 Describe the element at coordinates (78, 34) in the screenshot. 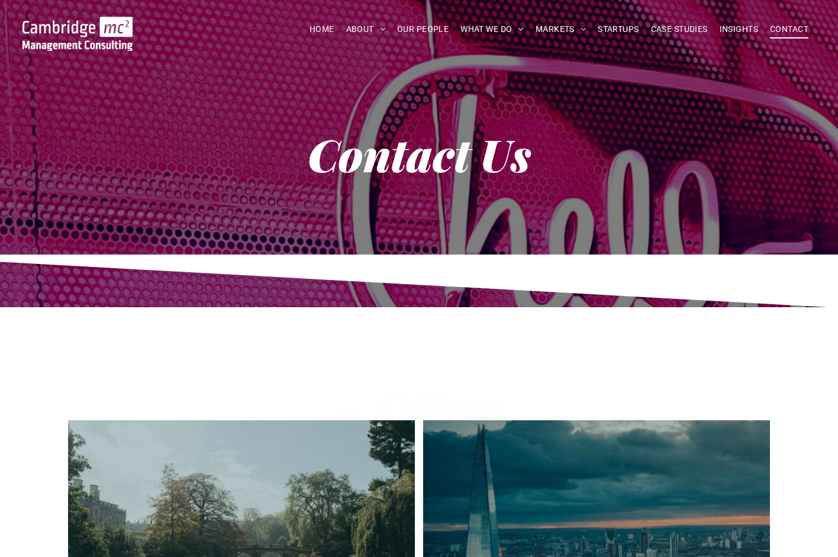

I see `img: Go to Homepage` at that location.